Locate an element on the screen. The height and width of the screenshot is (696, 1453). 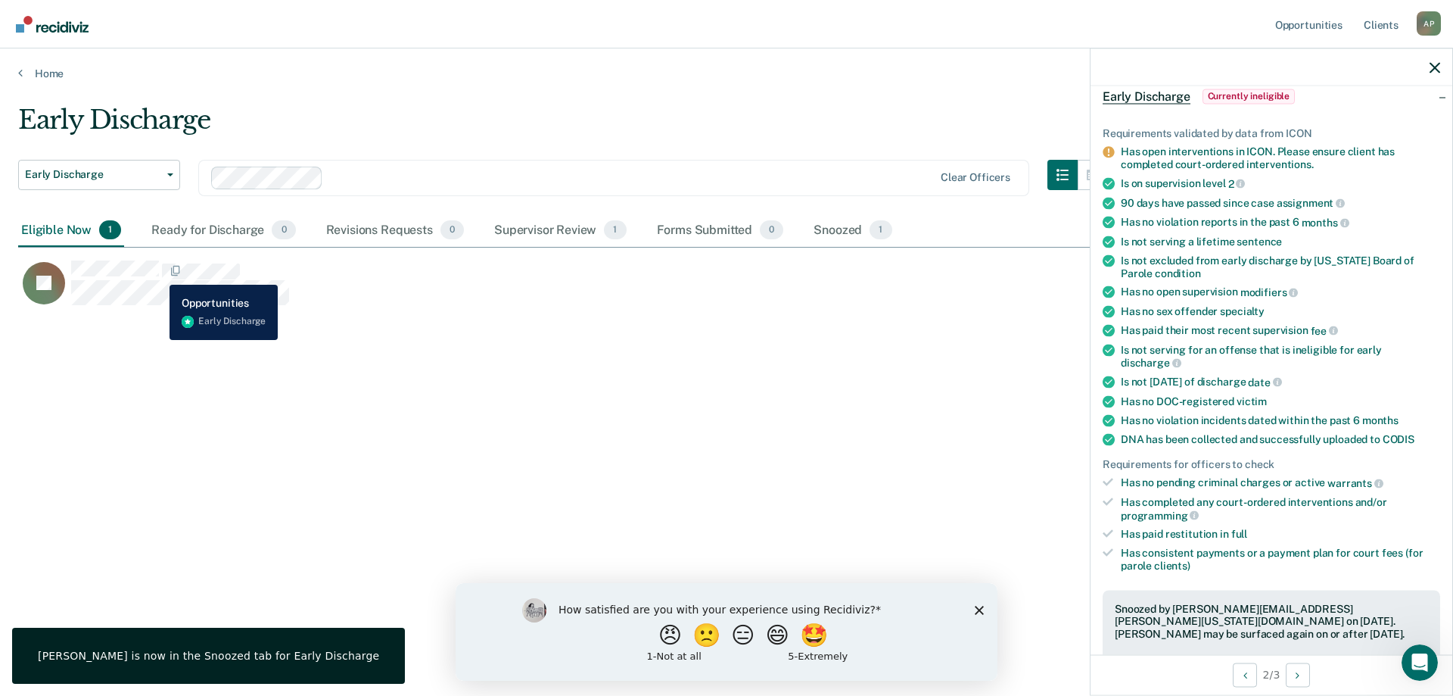
button: Profile dropdown button is located at coordinates (1429, 23).